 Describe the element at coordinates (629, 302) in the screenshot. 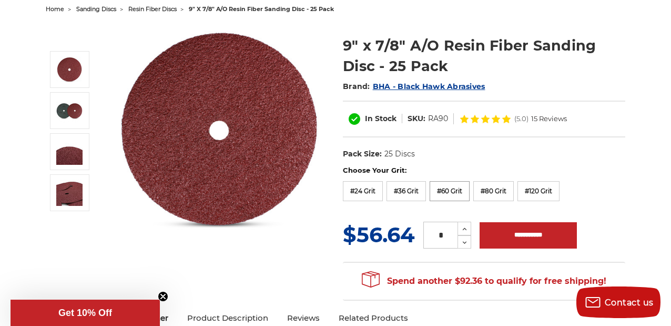

I see `span: Contact us` at that location.